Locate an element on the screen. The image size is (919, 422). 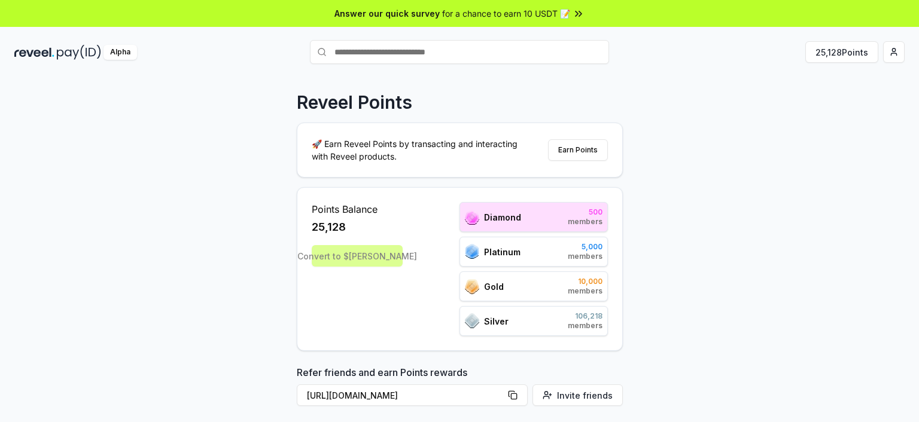
p: 🚀 Earn Reveel Points by transacting and interacting with Reveel products. is located at coordinates (419, 150).